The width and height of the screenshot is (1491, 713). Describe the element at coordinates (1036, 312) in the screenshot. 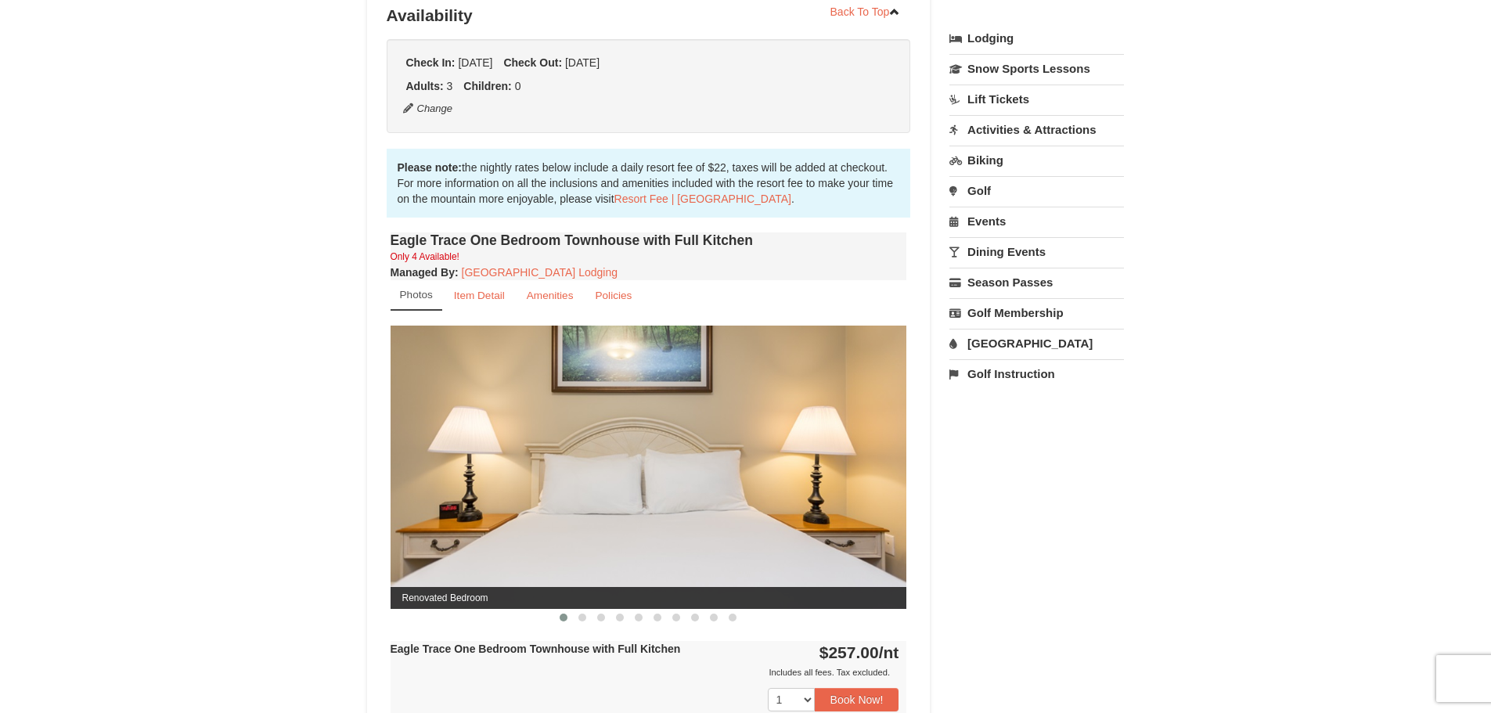

I see `a: Golf Membership` at that location.